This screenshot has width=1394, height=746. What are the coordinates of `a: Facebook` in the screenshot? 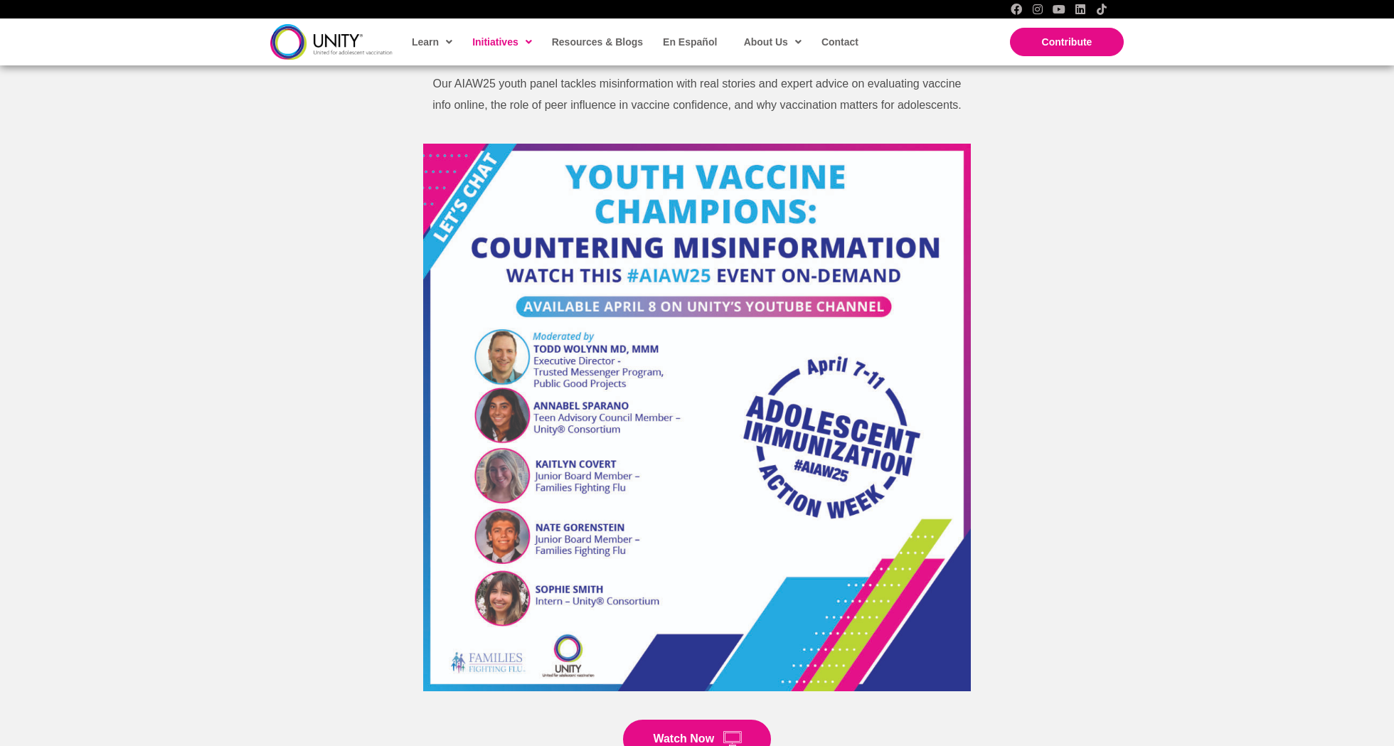 It's located at (1016, 9).